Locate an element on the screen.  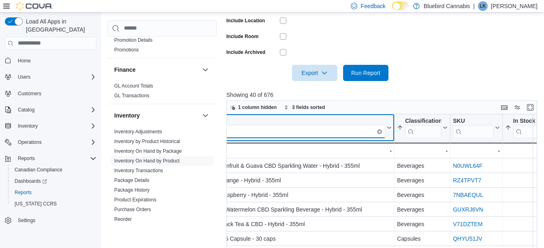
a: Reorder is located at coordinates (123, 219).